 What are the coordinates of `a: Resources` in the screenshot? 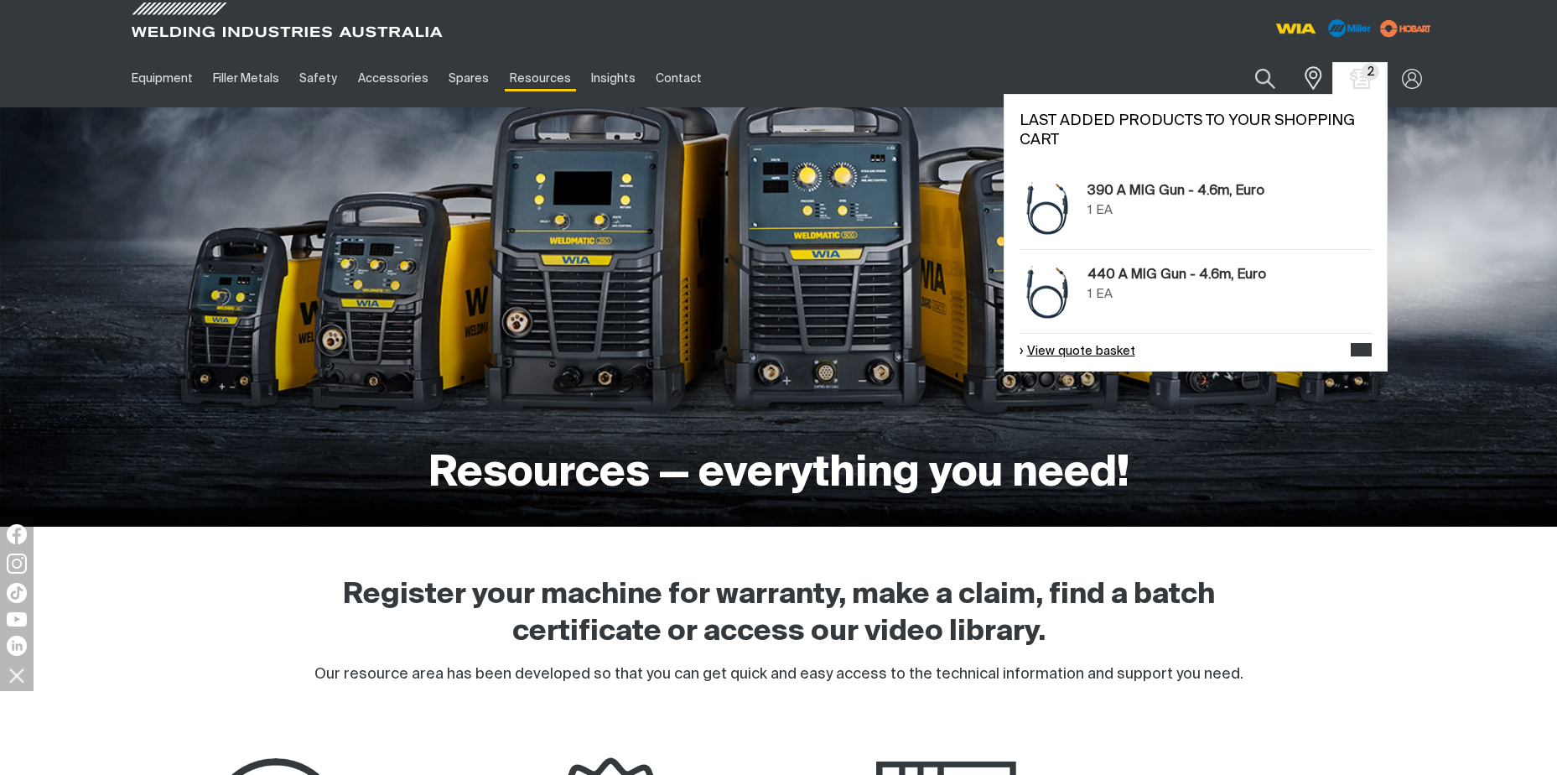 It's located at (539, 78).